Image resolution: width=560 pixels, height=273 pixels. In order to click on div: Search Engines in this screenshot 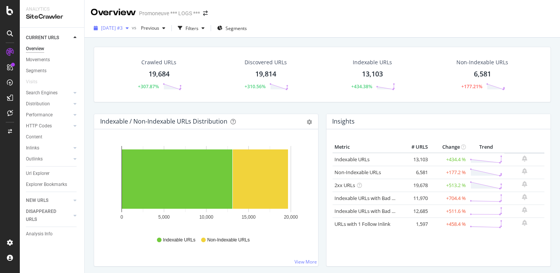, I will do `click(41, 93)`.